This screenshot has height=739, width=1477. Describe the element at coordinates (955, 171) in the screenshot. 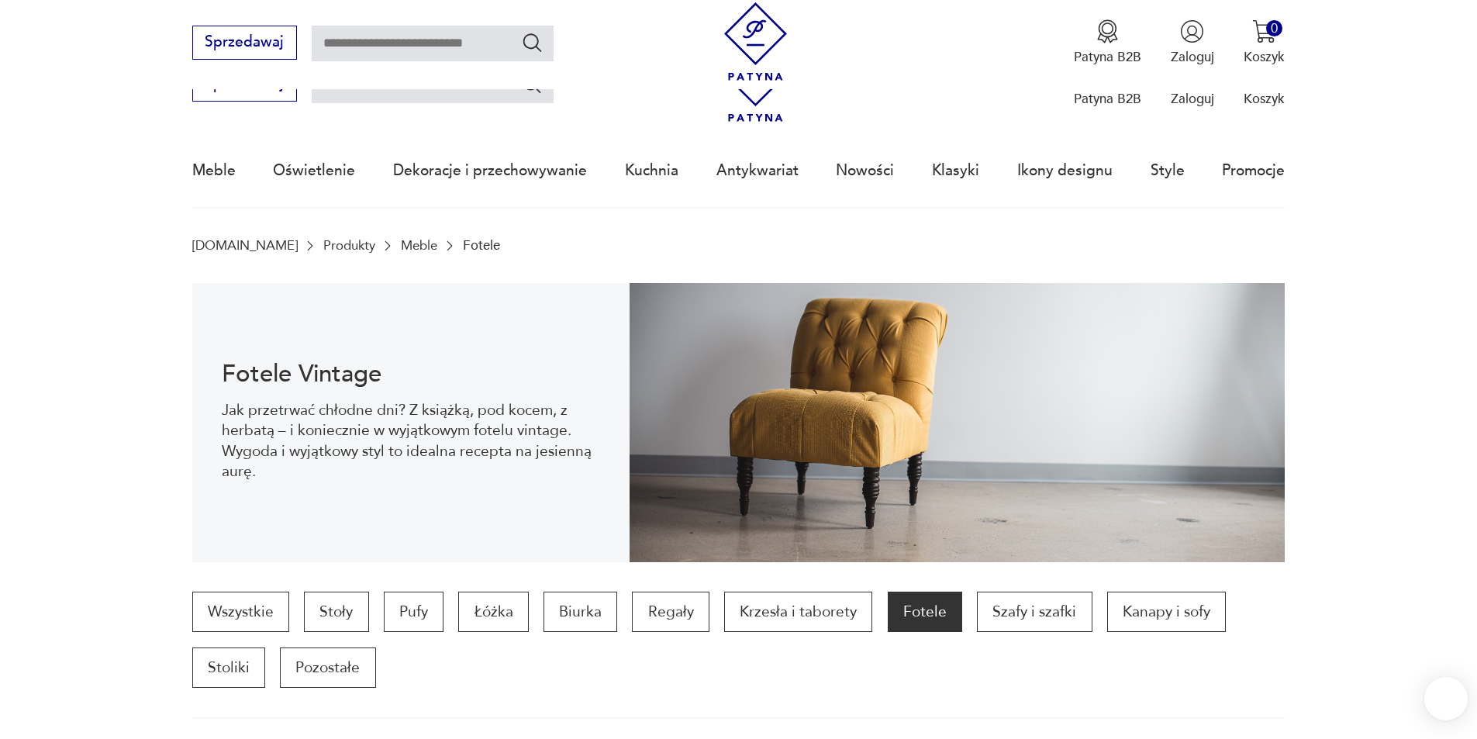

I see `a: Klasyki` at that location.